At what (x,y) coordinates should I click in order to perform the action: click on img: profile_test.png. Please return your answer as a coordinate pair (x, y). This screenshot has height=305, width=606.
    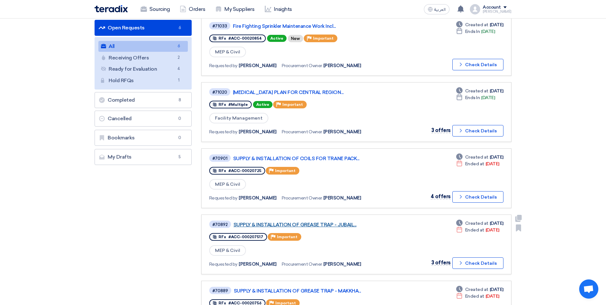
    Looking at the image, I should click on (475, 9).